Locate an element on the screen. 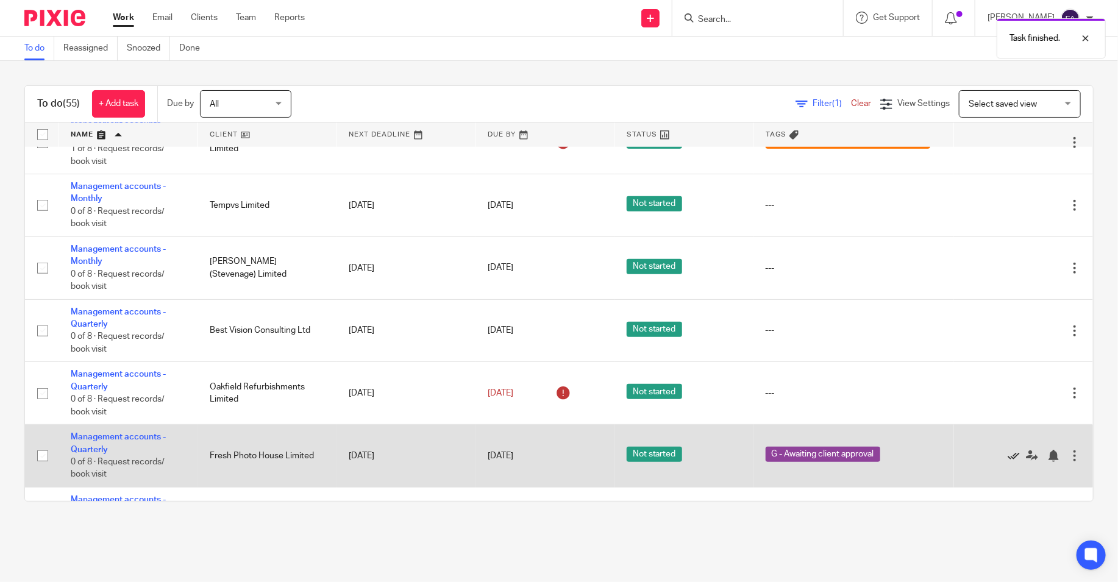 The image size is (1118, 582). a: Team is located at coordinates (246, 18).